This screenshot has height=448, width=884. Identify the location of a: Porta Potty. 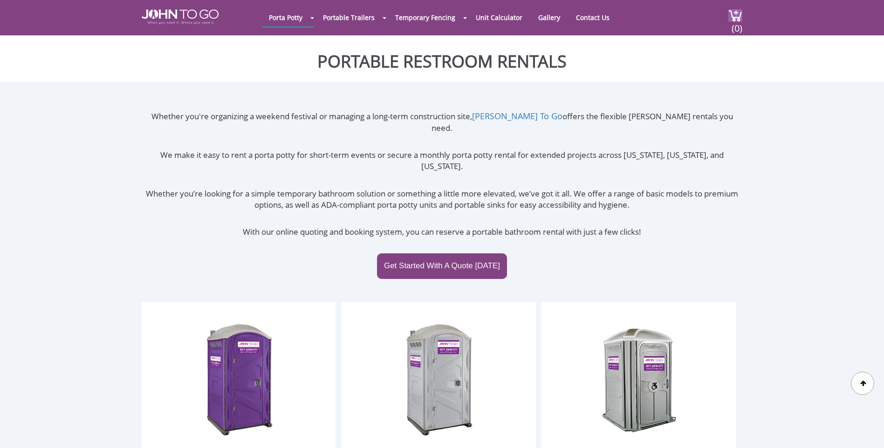
(286, 17).